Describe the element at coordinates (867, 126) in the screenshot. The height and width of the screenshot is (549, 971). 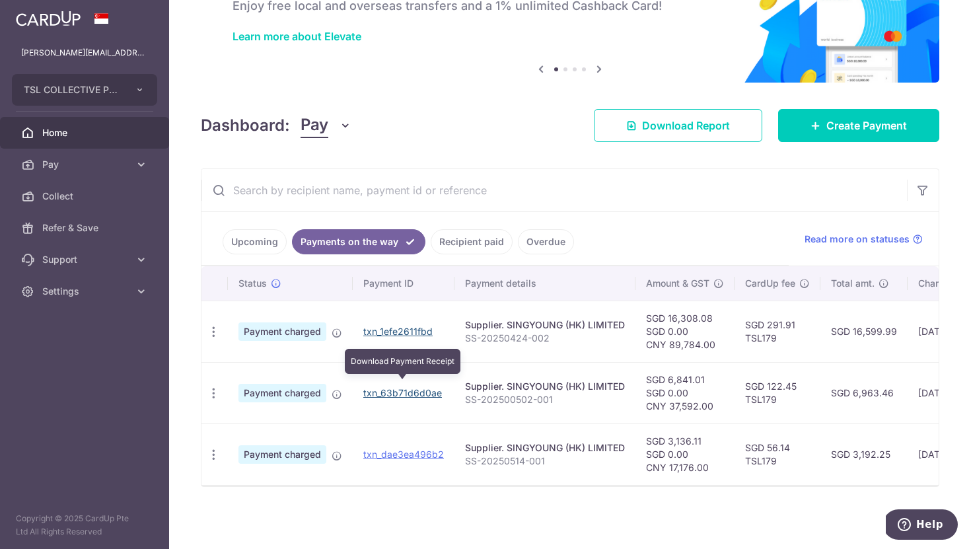
I see `span: Create Payment` at that location.